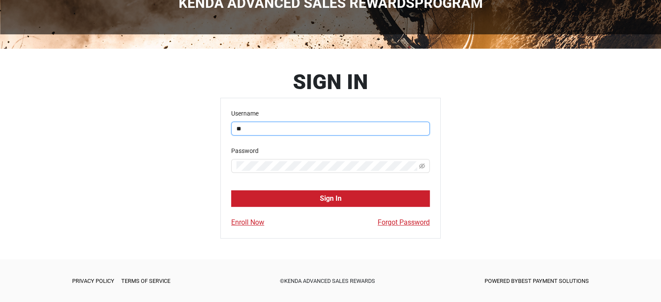 The width and height of the screenshot is (661, 302). I want to click on h1: Sign In, so click(330, 82).